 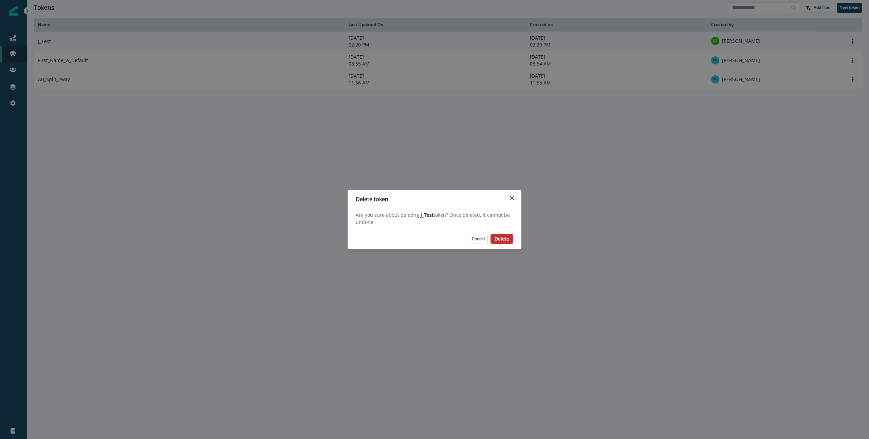 What do you see at coordinates (435, 219) in the screenshot?
I see `p: Are you sure about deleting token ? Once deleted, it cannot be undone` at bounding box center [435, 219].